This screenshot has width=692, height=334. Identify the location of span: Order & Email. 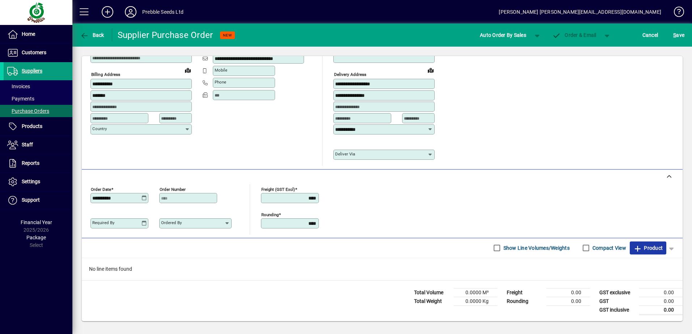
(574, 35).